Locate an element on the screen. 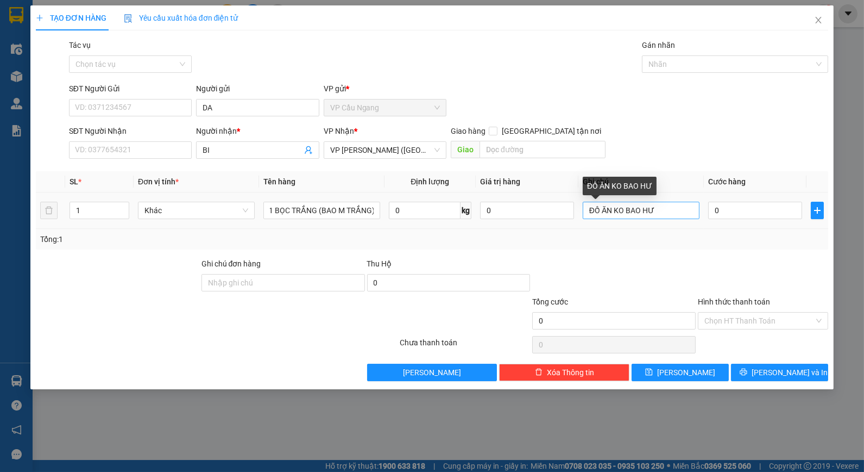 This screenshot has height=472, width=864. span: close is located at coordinates (819, 20).